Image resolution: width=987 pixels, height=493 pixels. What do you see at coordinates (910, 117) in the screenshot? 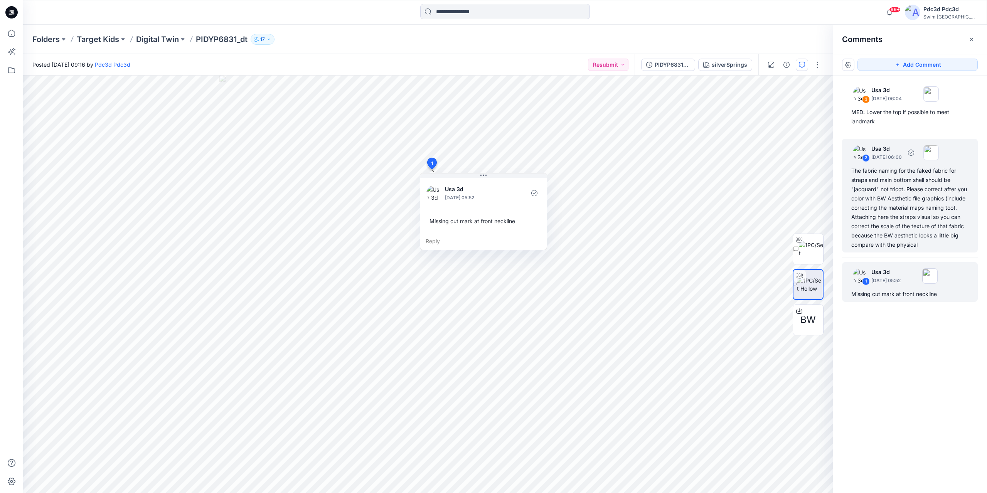
I see `div: MED: Lower the top if possible to meet landmark` at bounding box center [910, 117].